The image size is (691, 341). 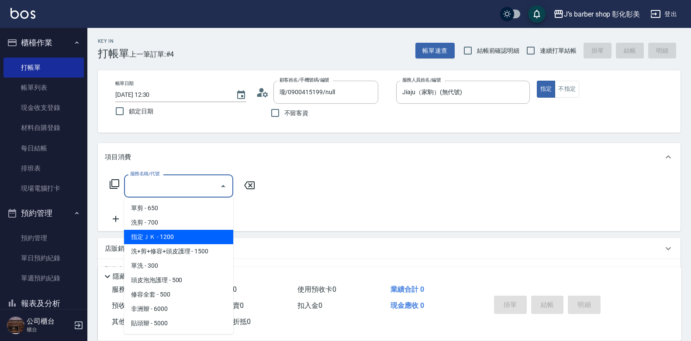 What do you see at coordinates (317, 289) in the screenshot?
I see `span: 使用預收卡 0` at bounding box center [317, 289].